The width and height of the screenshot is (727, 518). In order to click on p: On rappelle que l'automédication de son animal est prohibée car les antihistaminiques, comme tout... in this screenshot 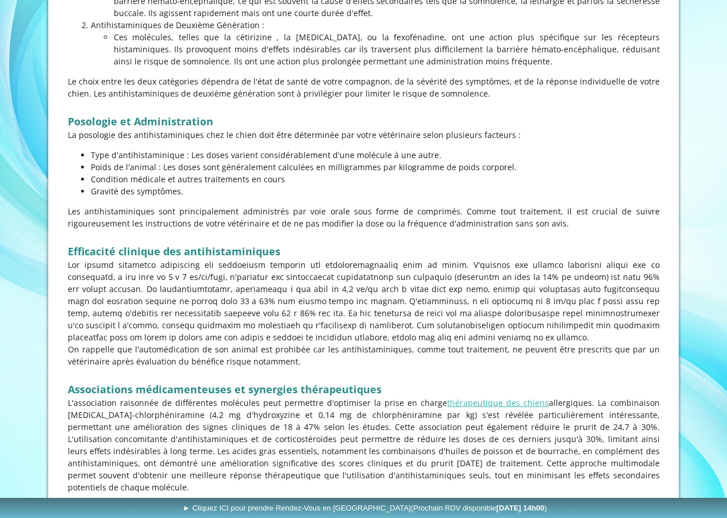, I will do `click(364, 355)`.